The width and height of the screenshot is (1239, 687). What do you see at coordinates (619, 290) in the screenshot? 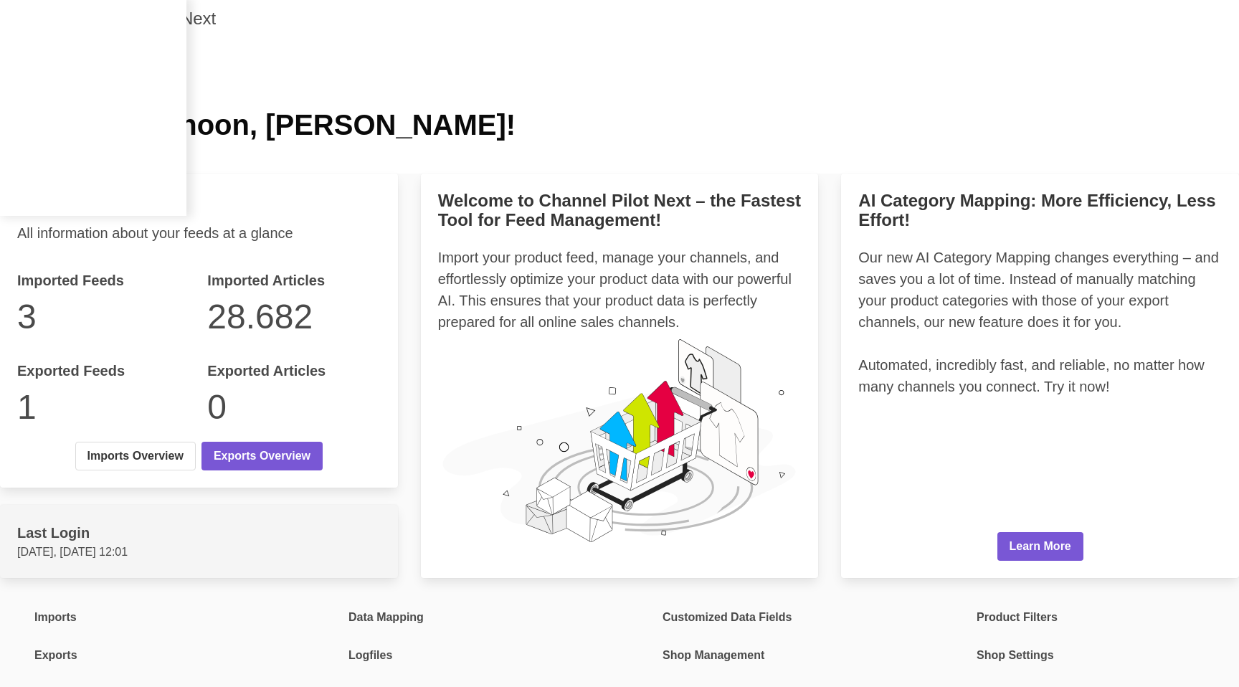
I see `div: Import your product feed, manage your channels, and effortlessly optimize your product data with ...` at bounding box center [619, 290].